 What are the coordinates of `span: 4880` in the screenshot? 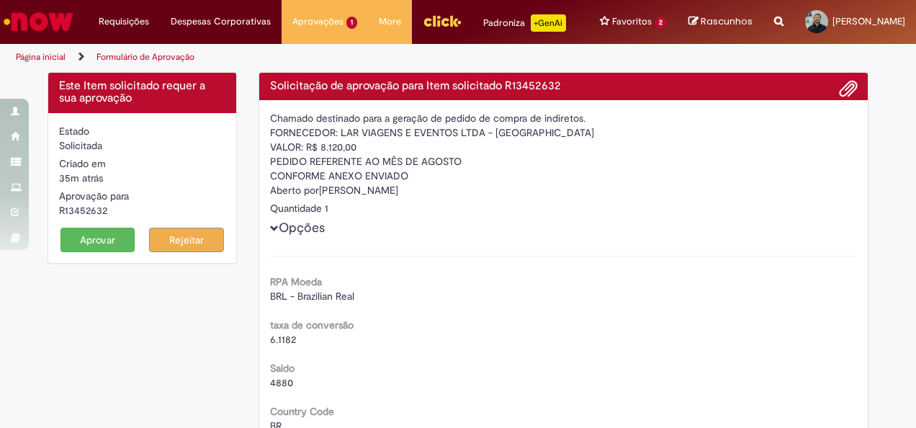 It's located at (281, 382).